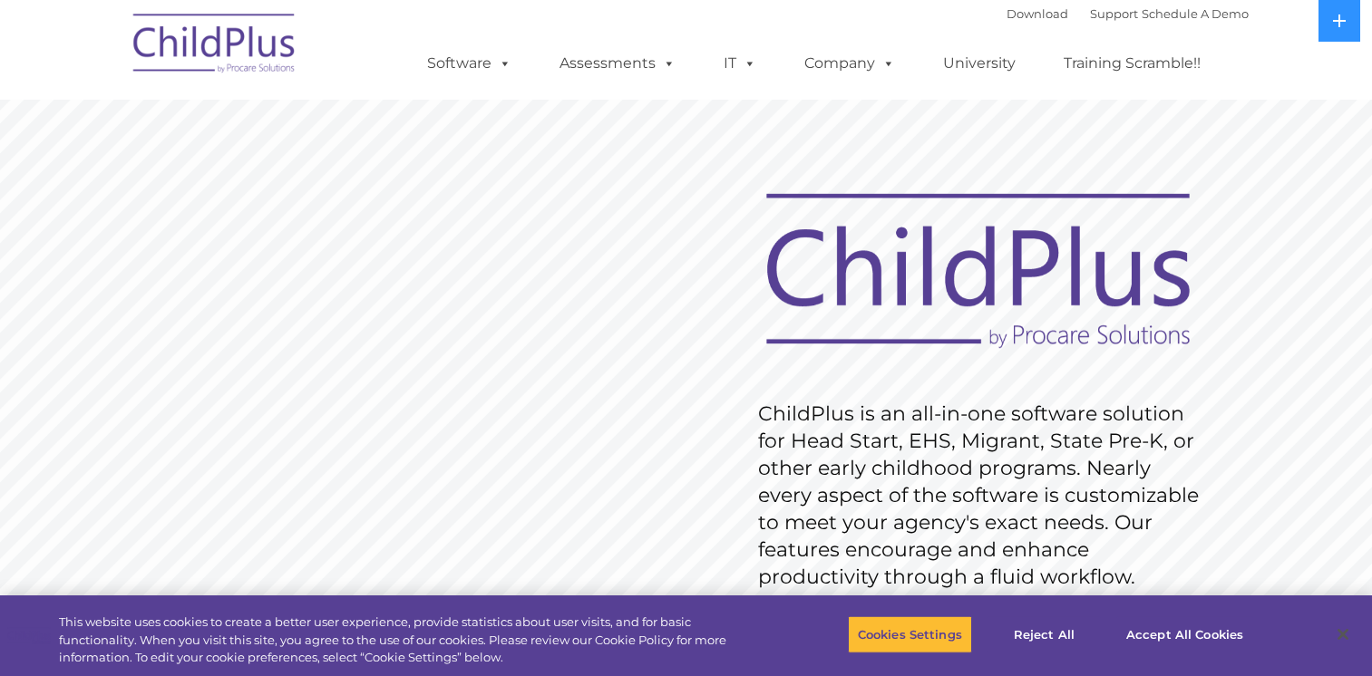 The width and height of the screenshot is (1372, 676). What do you see at coordinates (215, 46) in the screenshot?
I see `img: ChildPlus by Procare Solutions` at bounding box center [215, 46].